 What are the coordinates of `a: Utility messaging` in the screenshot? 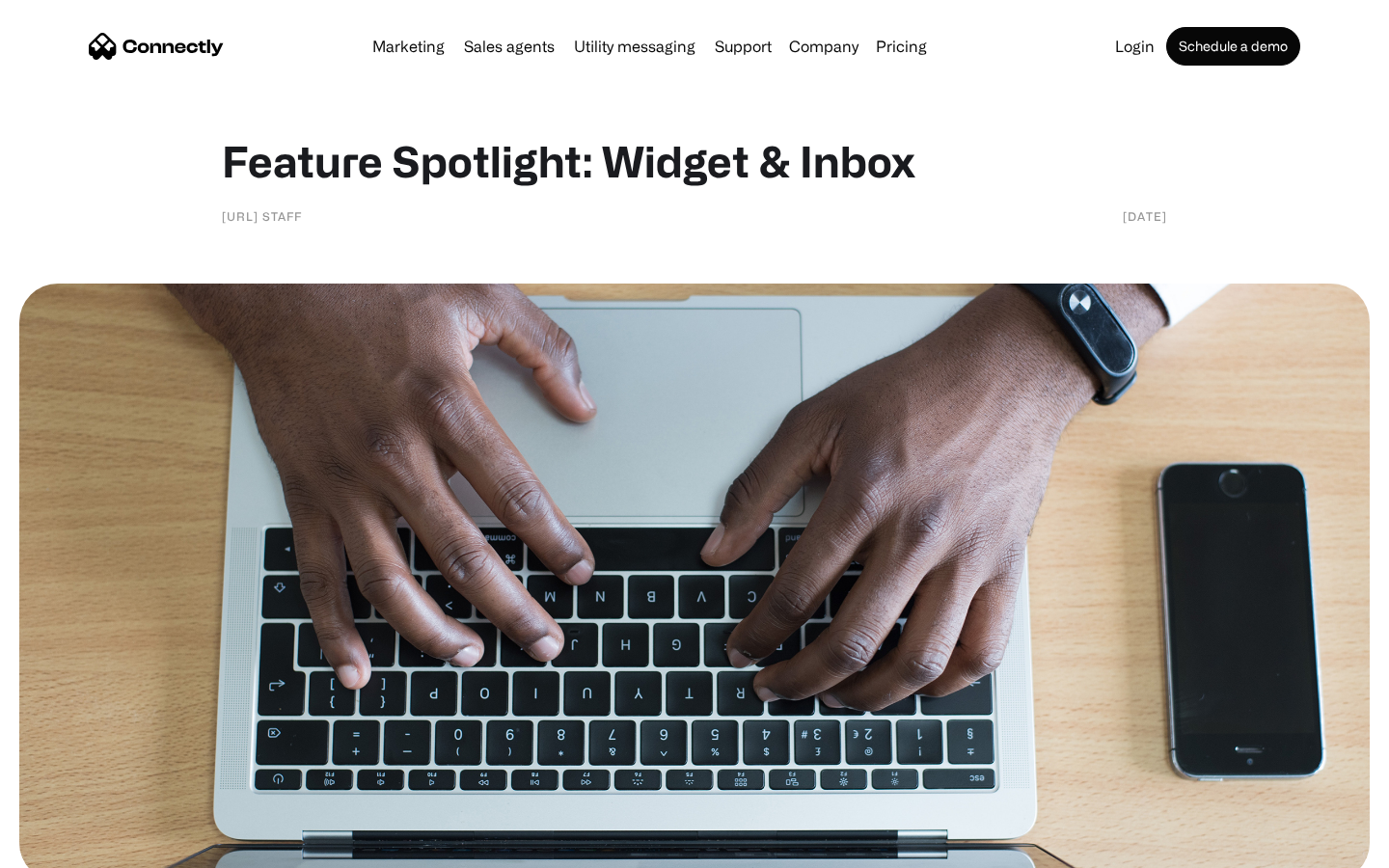 It's located at (635, 47).